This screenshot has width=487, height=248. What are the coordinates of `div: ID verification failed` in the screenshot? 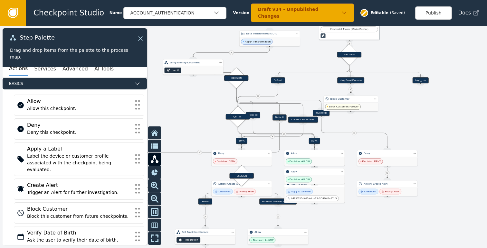 It's located at (303, 120).